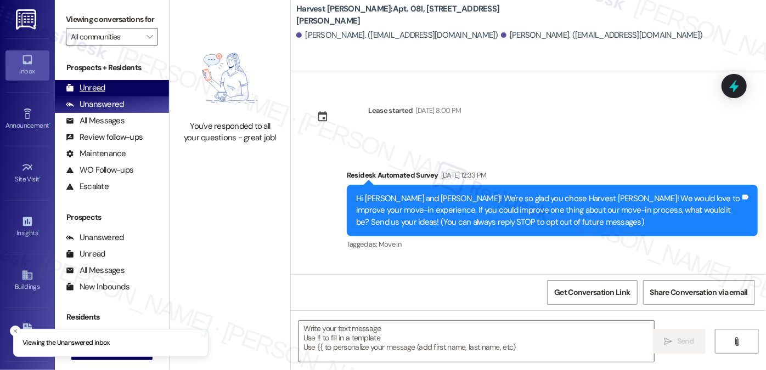 Image resolution: width=766 pixels, height=370 pixels. I want to click on div: You've responded to all your questions - great job!, so click(230, 132).